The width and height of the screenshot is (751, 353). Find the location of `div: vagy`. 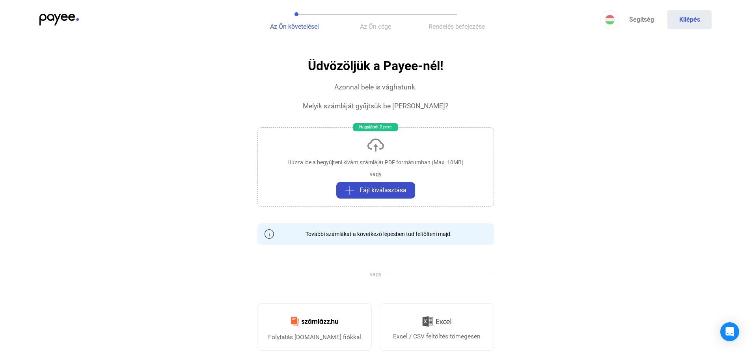

div: vagy is located at coordinates (376, 174).